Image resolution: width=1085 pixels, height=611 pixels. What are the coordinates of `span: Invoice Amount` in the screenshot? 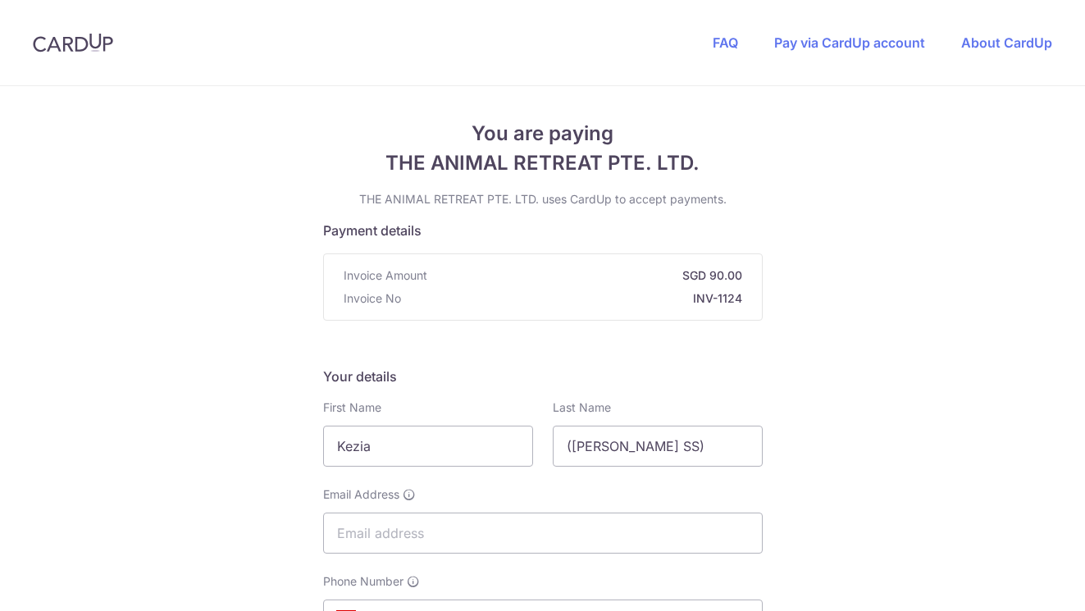 It's located at (386, 276).